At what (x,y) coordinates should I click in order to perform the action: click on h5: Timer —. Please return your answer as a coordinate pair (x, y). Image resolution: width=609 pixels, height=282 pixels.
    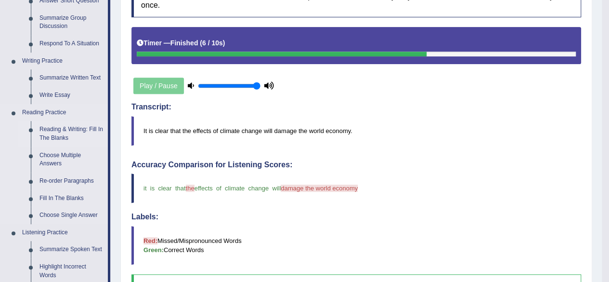
    Looking at the image, I should click on (181, 43).